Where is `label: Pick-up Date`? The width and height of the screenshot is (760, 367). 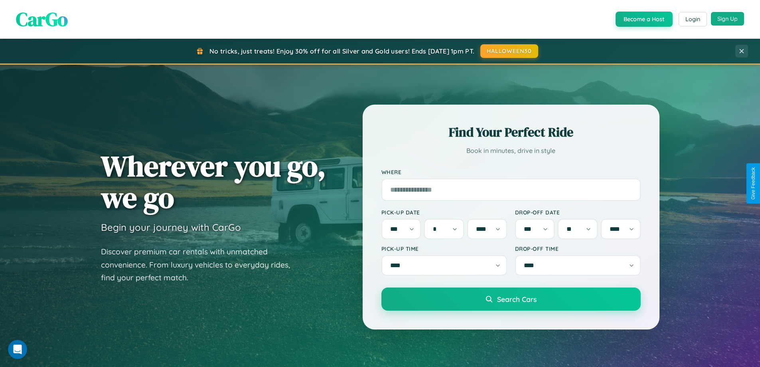
label: Pick-up Date is located at coordinates (444, 212).